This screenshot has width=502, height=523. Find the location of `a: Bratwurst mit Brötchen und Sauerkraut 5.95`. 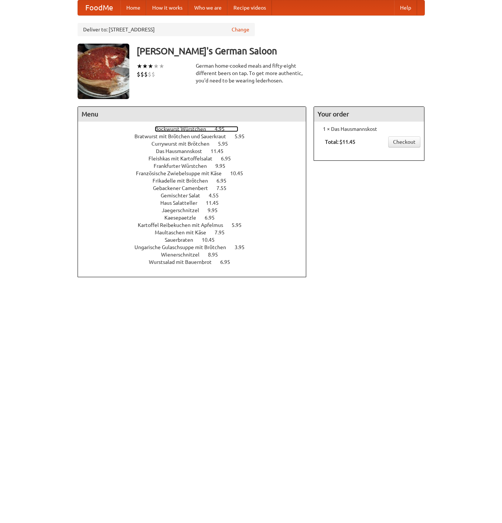

a: Bratwurst mit Brötchen und Sauerkraut 5.95 is located at coordinates (196, 136).